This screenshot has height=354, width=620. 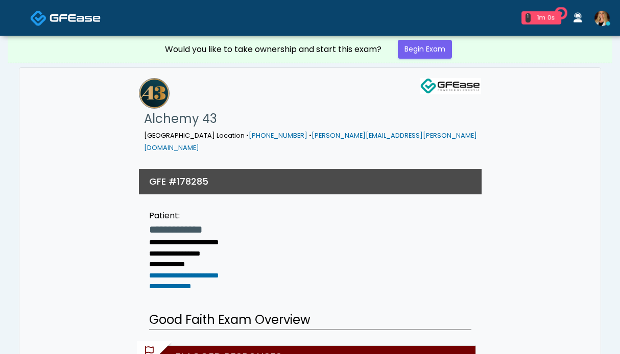 I want to click on h2: Good Faith Exam Overview, so click(x=310, y=321).